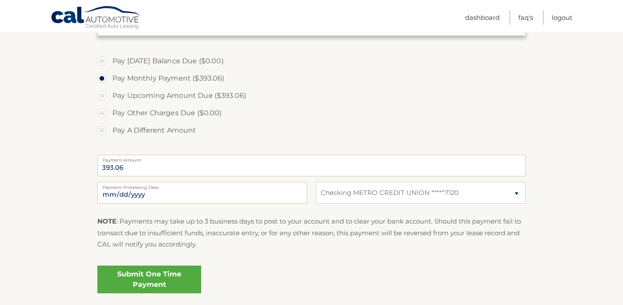 This screenshot has height=305, width=623. What do you see at coordinates (202, 193) in the screenshot?
I see `input: Payment Date` at bounding box center [202, 193].